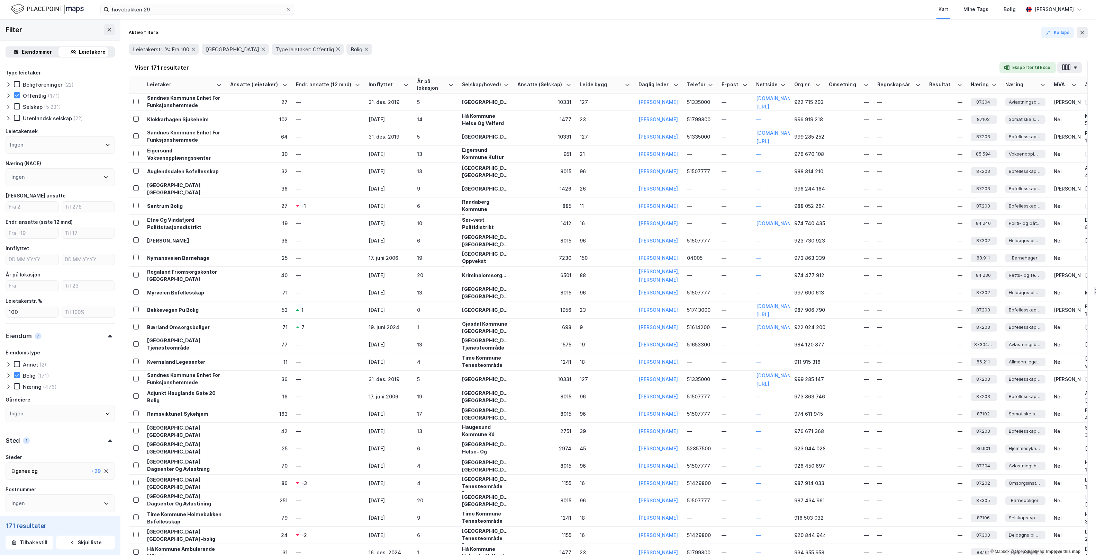 Image resolution: width=1096 pixels, height=555 pixels. Describe the element at coordinates (808, 154) in the screenshot. I see `div: 976 670 108` at that location.